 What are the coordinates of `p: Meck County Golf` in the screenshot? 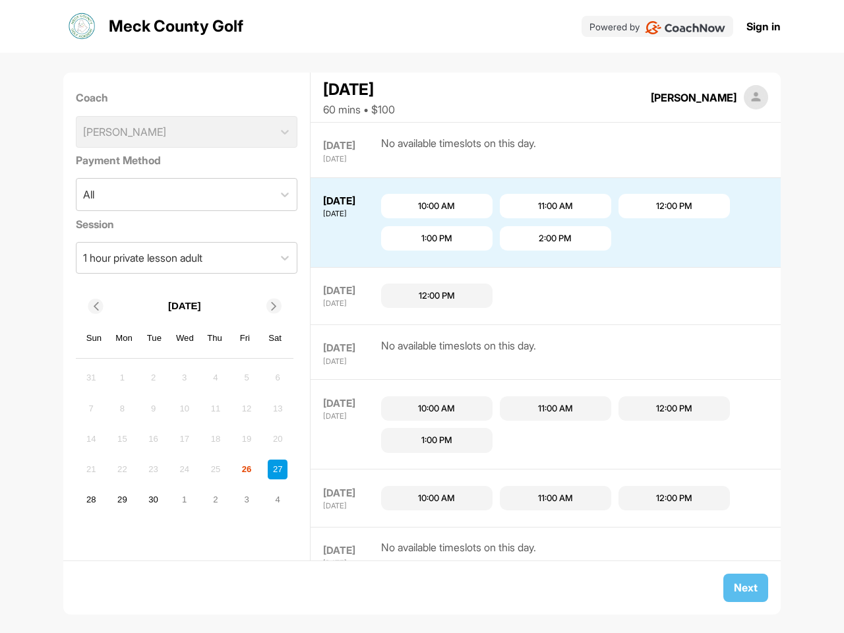 It's located at (176, 26).